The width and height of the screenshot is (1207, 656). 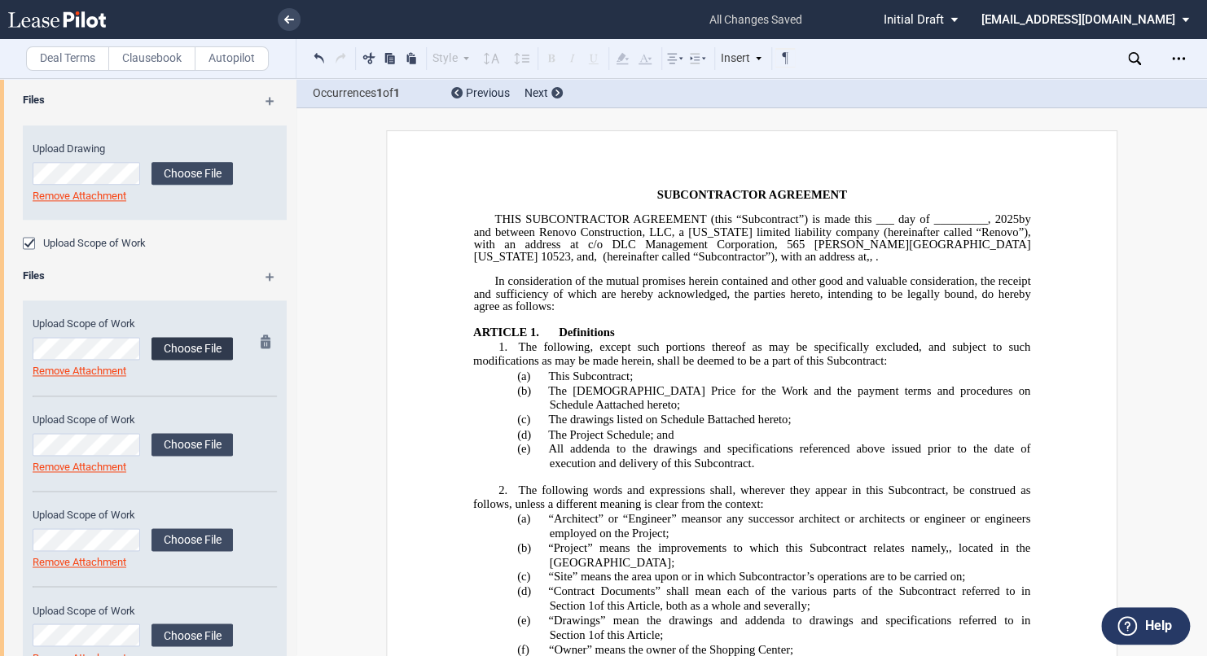 I want to click on span: (f), so click(x=523, y=649).